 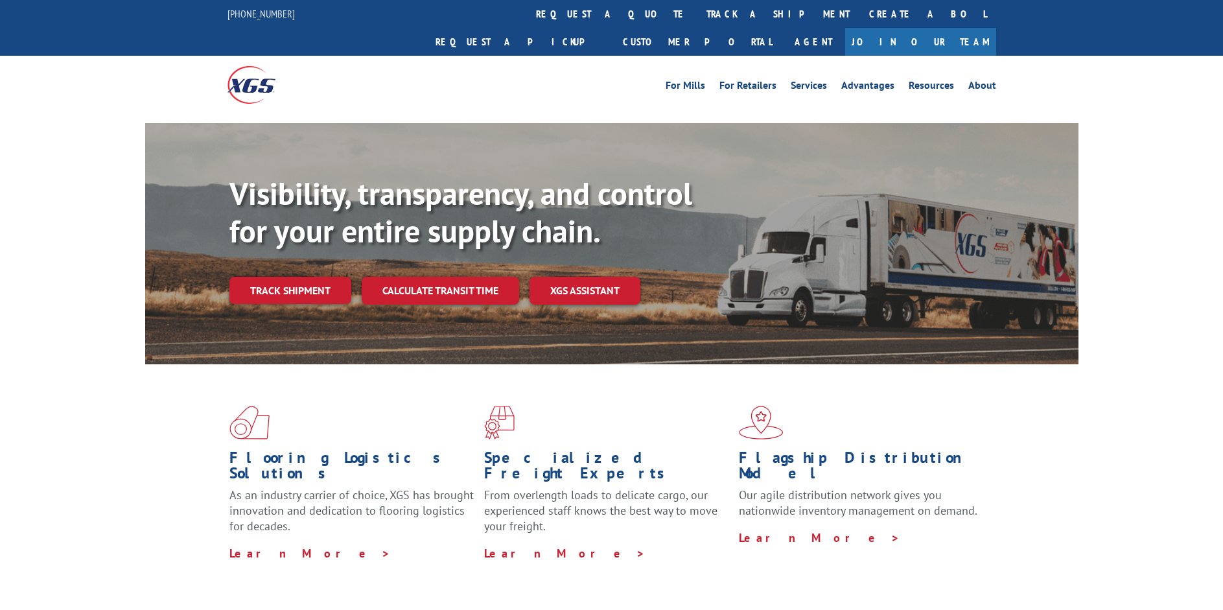 What do you see at coordinates (351, 510) in the screenshot?
I see `span: As an industry carrier of choice, XGS has brought innovation and dedication to flooring logistics...` at bounding box center [351, 510].